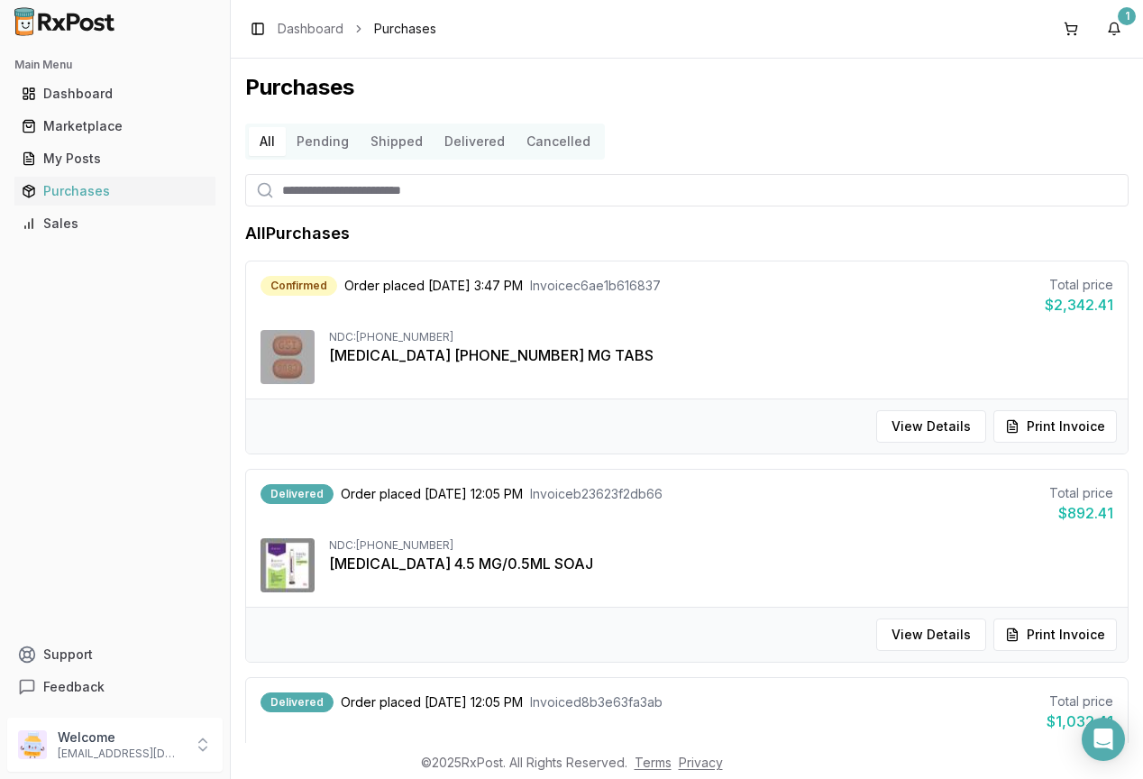 The width and height of the screenshot is (1143, 779). Describe the element at coordinates (287, 357) in the screenshot. I see `img: Biktarvy 50-200-25 MG TABS` at that location.